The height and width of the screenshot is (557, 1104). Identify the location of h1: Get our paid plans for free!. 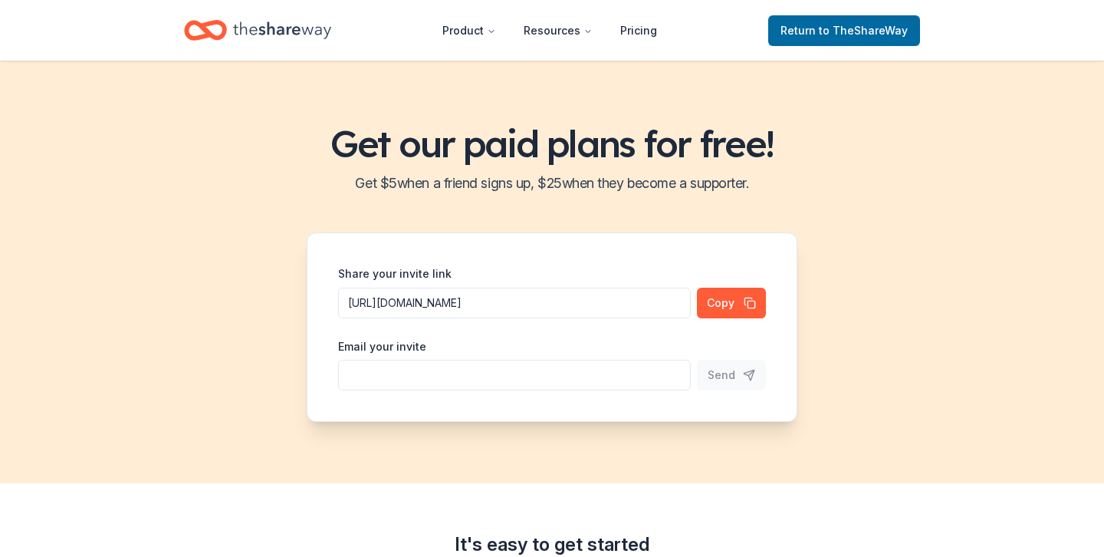
(552, 143).